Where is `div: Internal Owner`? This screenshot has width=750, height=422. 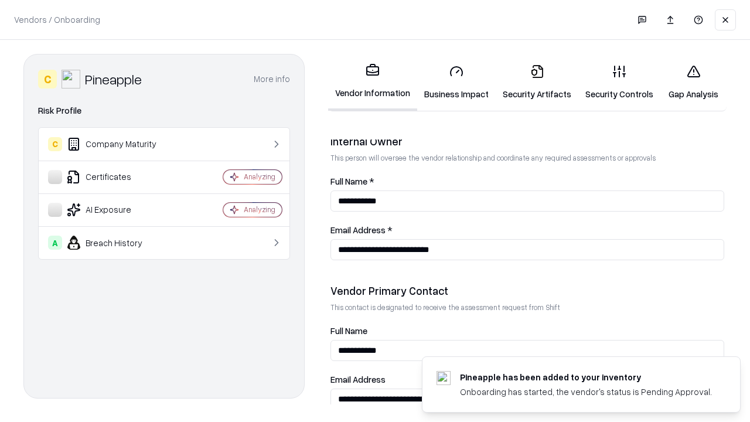 div: Internal Owner is located at coordinates (527, 141).